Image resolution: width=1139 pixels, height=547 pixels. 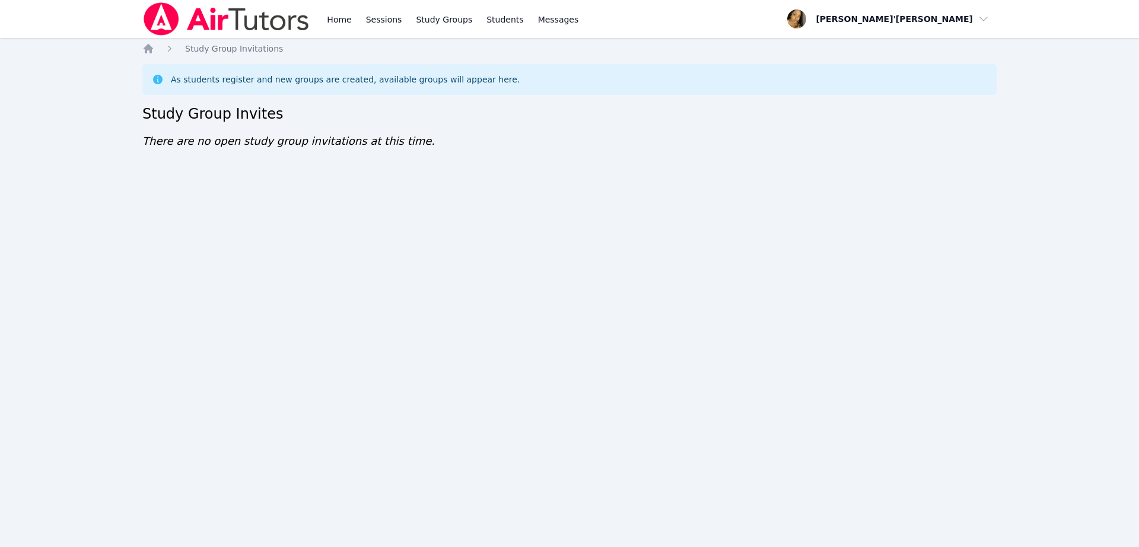 I want to click on div: As students register and new groups are created, available groups will appear here., so click(x=345, y=79).